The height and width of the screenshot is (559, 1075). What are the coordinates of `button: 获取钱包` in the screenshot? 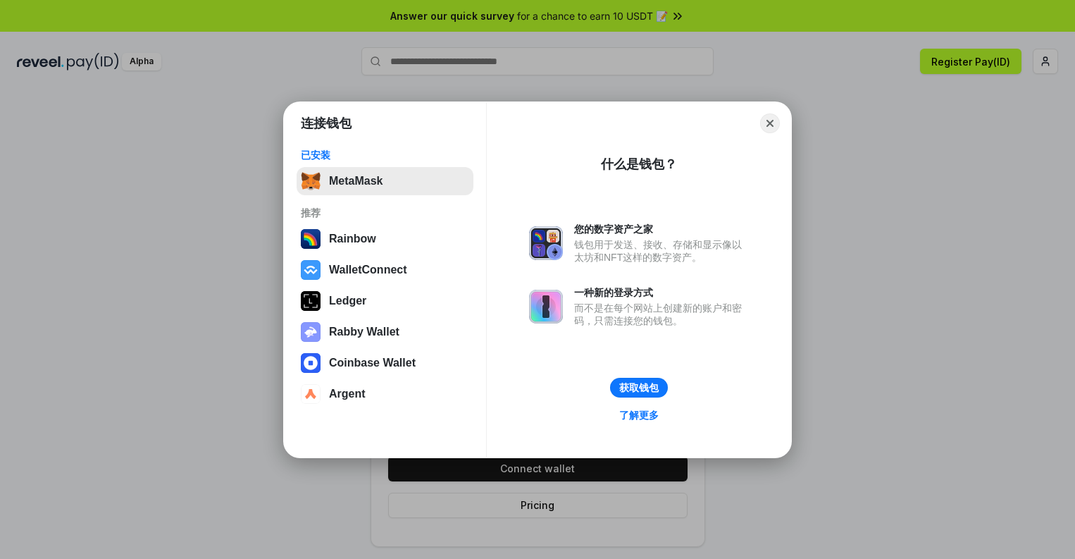 It's located at (639, 387).